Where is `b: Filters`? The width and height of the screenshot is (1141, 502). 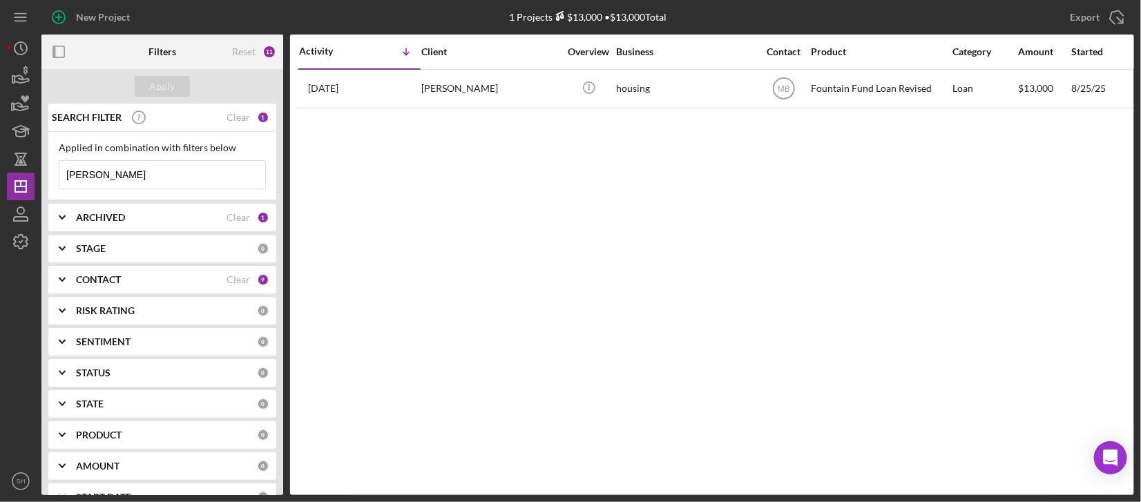
b: Filters is located at coordinates (162, 52).